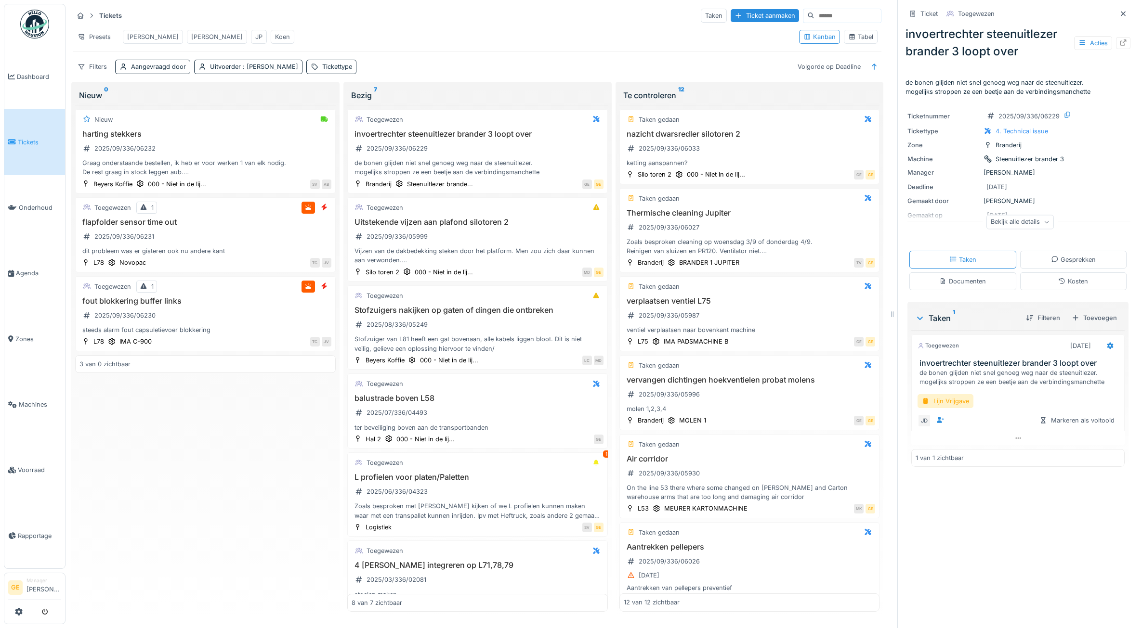  Describe the element at coordinates (397, 236) in the screenshot. I see `div: 2025/09/336/05999` at that location.